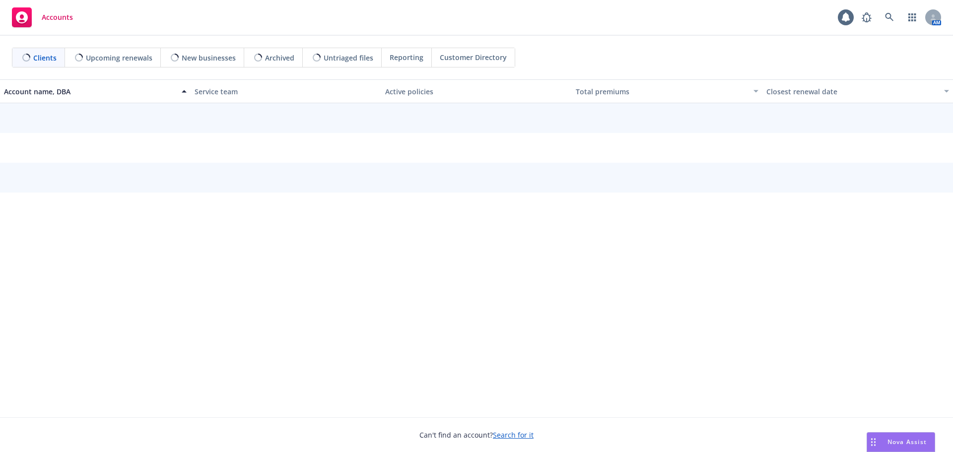 This screenshot has width=953, height=452. Describe the element at coordinates (477, 91) in the screenshot. I see `button: Active policies` at that location.